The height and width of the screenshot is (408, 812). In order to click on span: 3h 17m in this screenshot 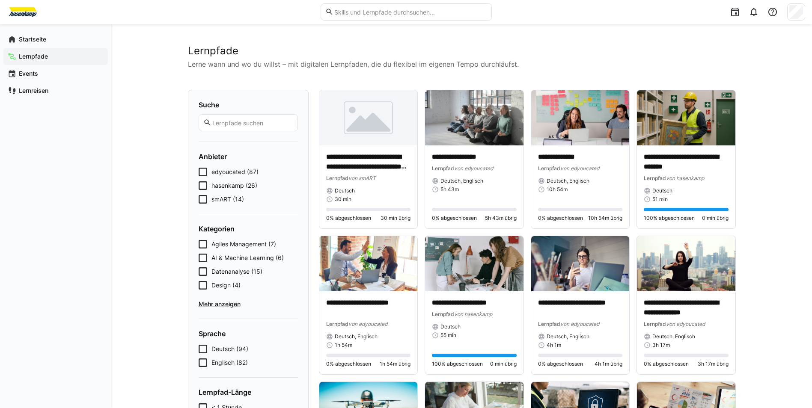, I will do `click(661, 345)`.